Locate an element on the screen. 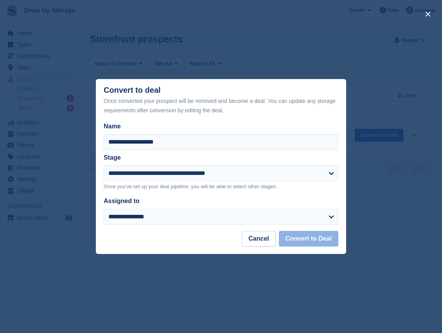 This screenshot has height=333, width=442. label: Stage is located at coordinates (112, 157).